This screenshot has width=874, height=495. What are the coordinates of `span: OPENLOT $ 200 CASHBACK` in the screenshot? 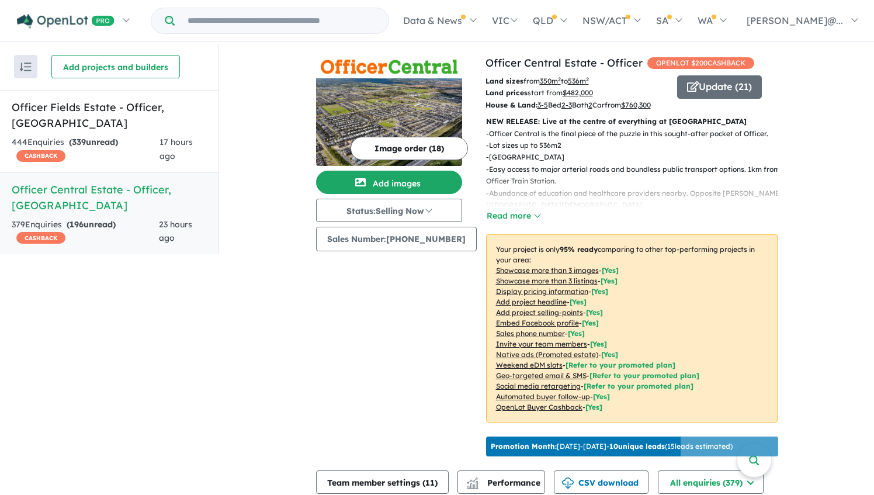 It's located at (701, 63).